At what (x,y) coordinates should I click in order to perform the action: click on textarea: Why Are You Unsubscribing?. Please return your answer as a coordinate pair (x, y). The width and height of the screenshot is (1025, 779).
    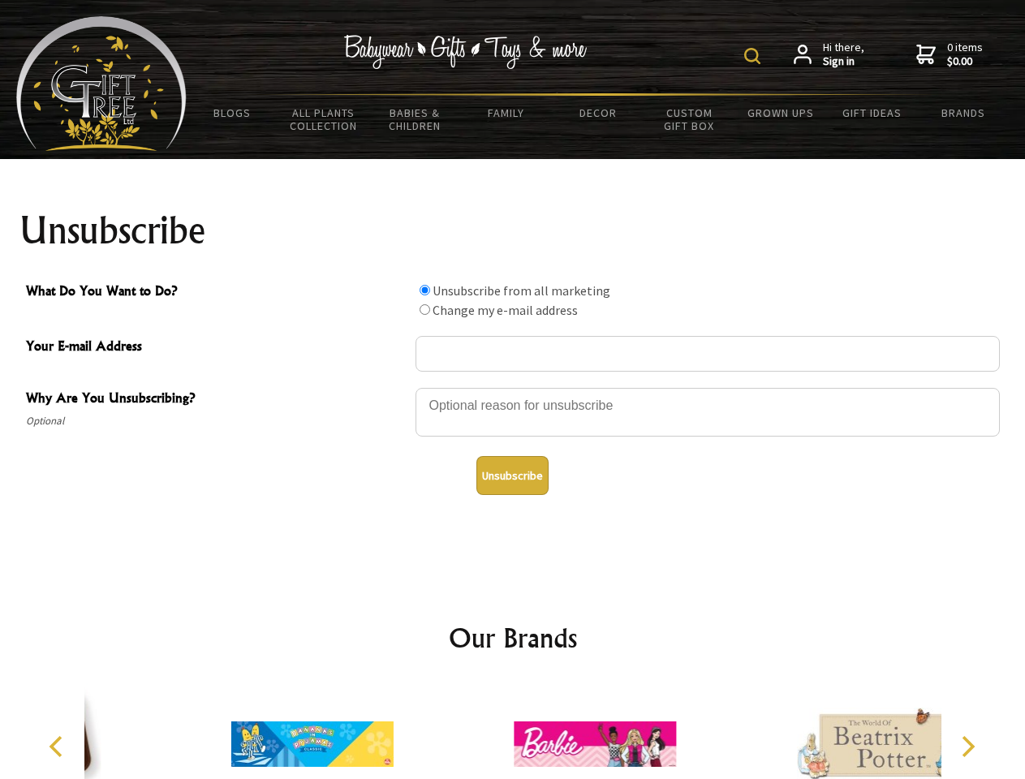
    Looking at the image, I should click on (708, 412).